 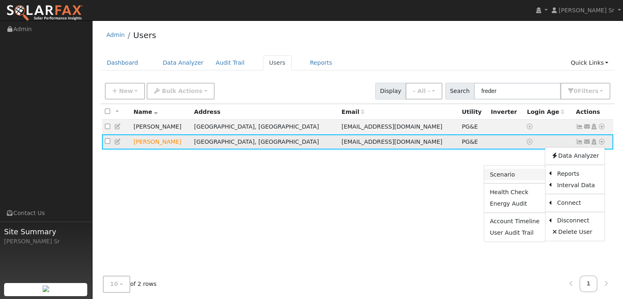 What do you see at coordinates (180, 91) in the screenshot?
I see `button: Bulk Actions` at bounding box center [180, 91].